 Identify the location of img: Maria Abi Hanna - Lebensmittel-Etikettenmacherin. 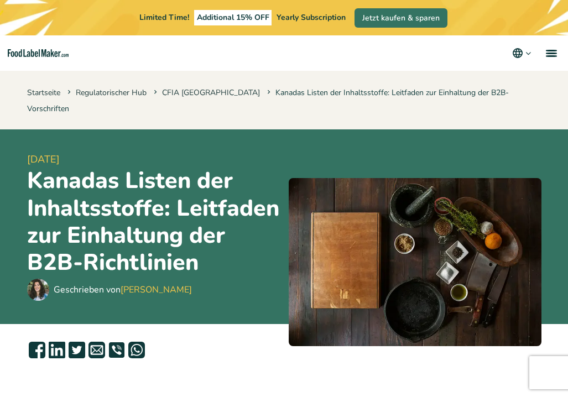
(38, 290).